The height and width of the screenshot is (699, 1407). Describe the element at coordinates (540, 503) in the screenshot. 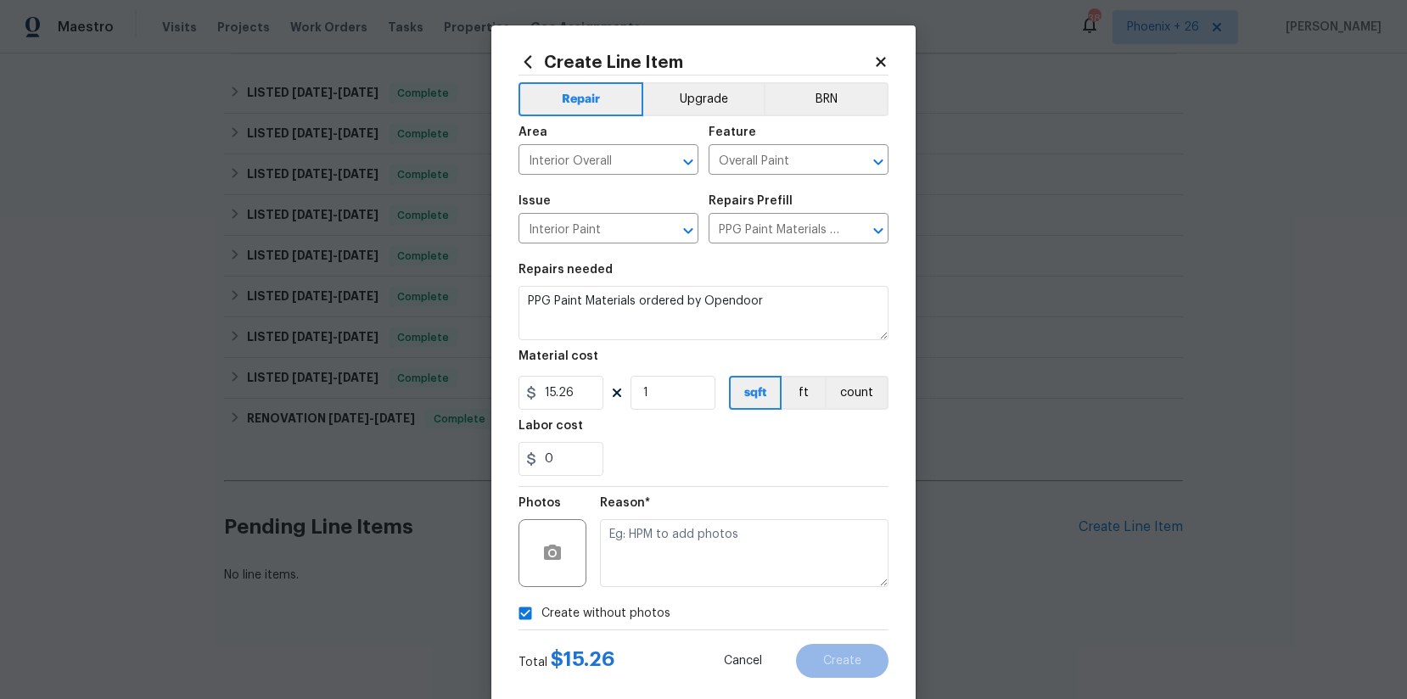

I see `h5: Photos` at that location.